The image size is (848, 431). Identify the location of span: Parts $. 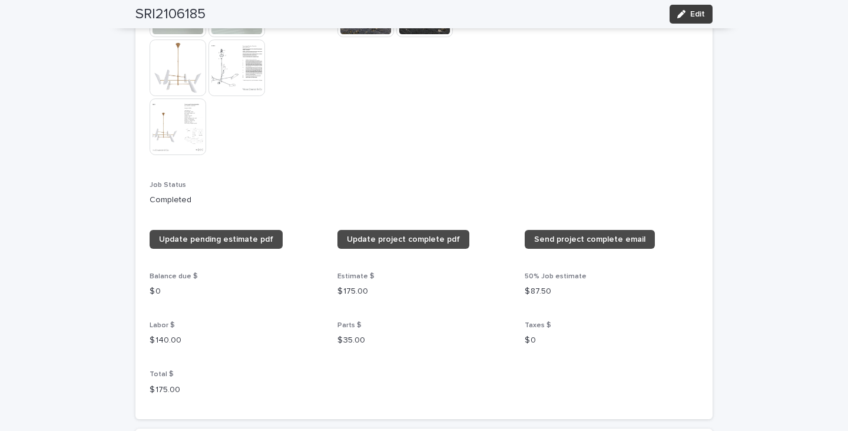
(349, 325).